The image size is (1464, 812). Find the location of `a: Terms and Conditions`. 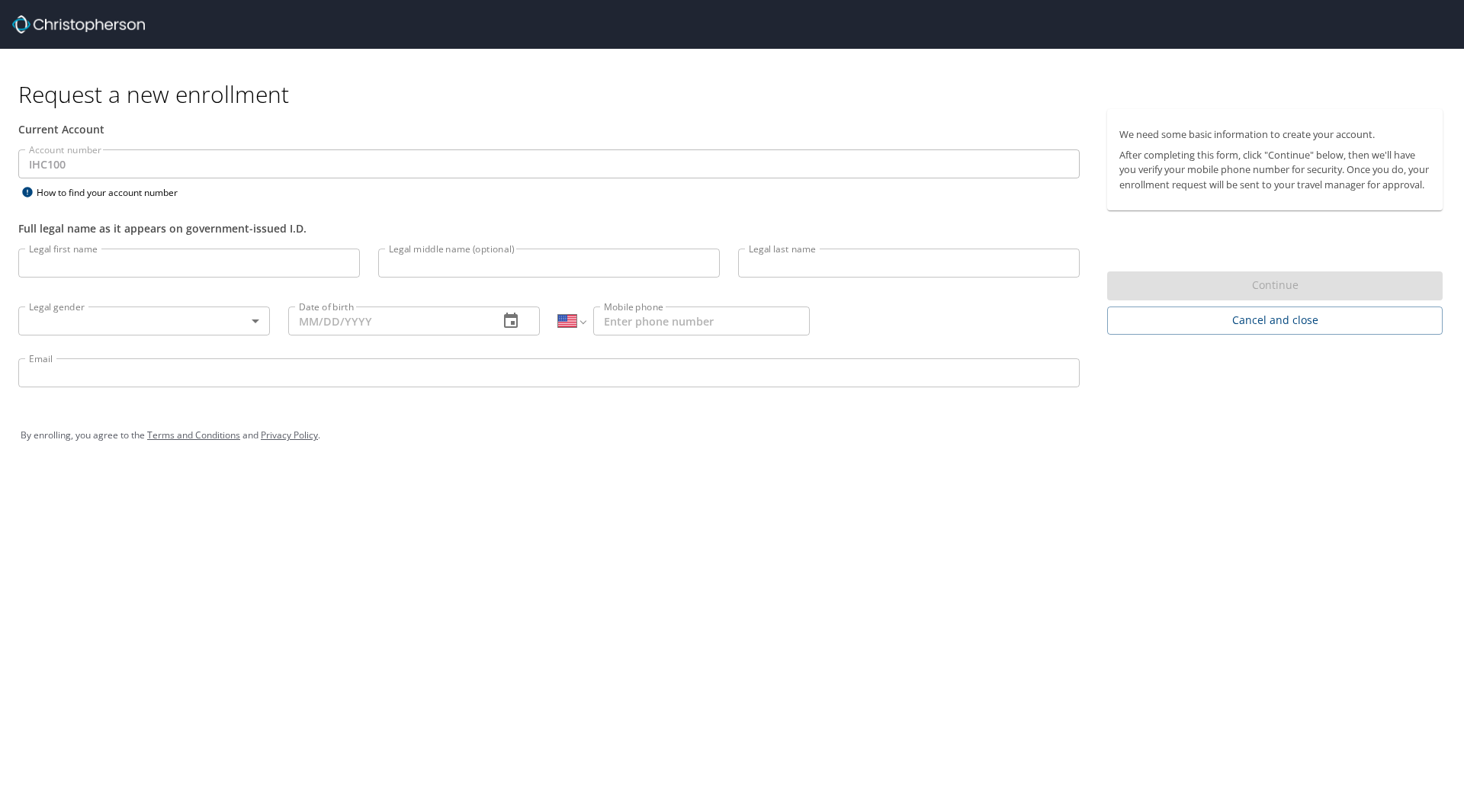

a: Terms and Conditions is located at coordinates (194, 435).